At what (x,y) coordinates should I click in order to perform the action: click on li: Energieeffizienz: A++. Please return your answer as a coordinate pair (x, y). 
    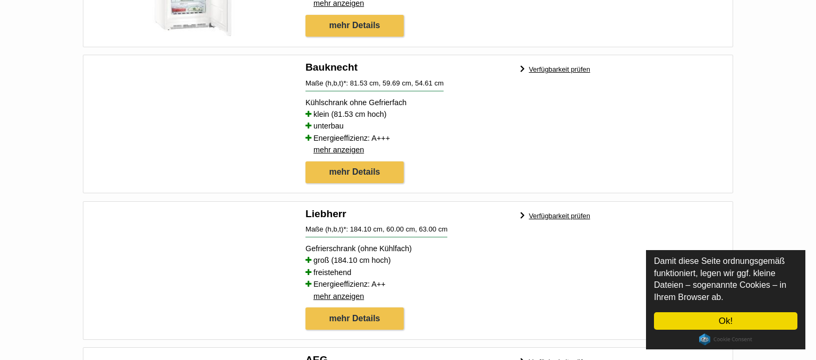
    Looking at the image, I should click on (408, 284).